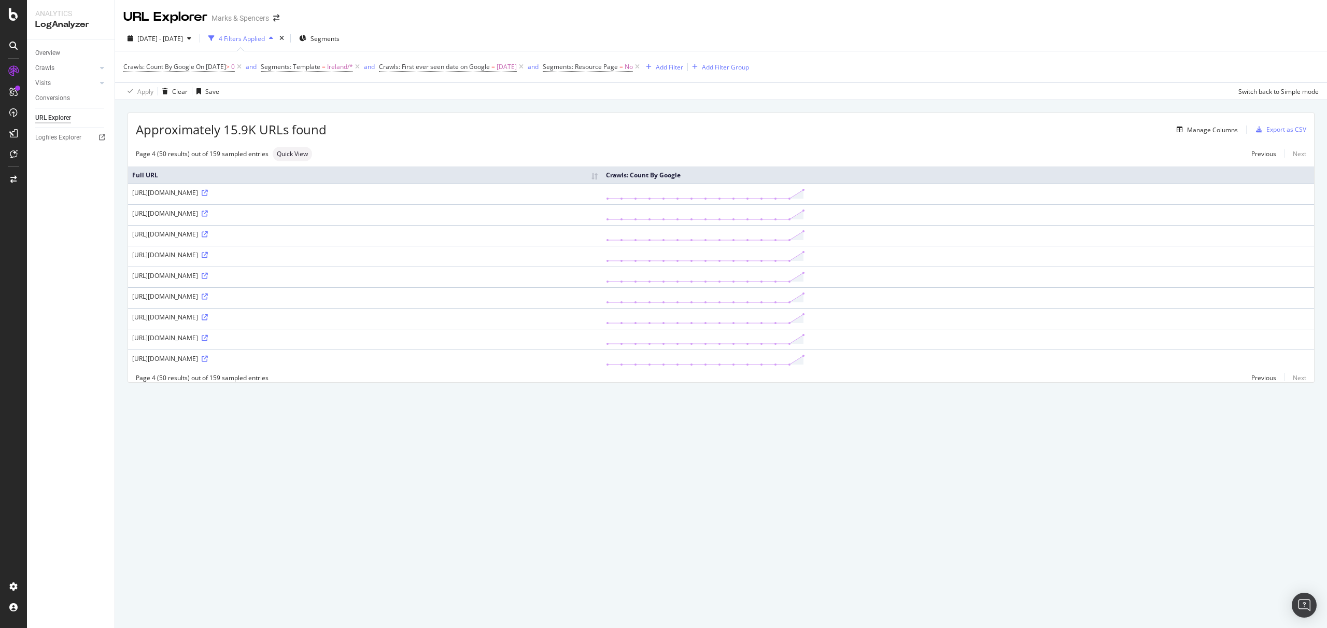 The height and width of the screenshot is (628, 1327). Describe the element at coordinates (276, 18) in the screenshot. I see `div: arrow-right-arrow-left` at that location.